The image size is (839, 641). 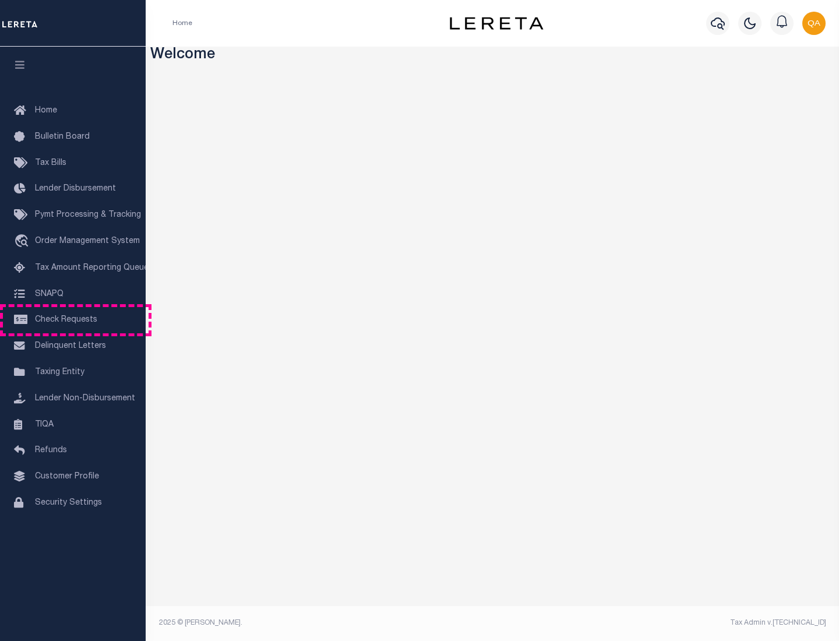 What do you see at coordinates (67, 476) in the screenshot?
I see `span: Customer Profile` at bounding box center [67, 476].